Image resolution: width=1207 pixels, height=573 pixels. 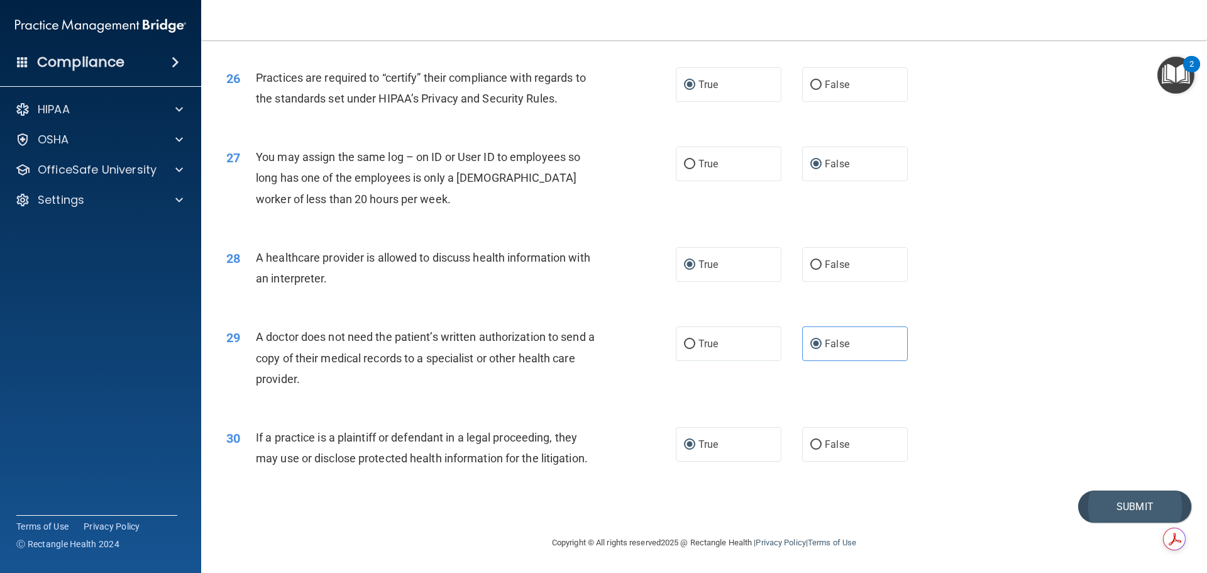 What do you see at coordinates (423, 268) in the screenshot?
I see `span: A healthcare provider is allowed to discuss health information with an interpreter.` at bounding box center [423, 268].